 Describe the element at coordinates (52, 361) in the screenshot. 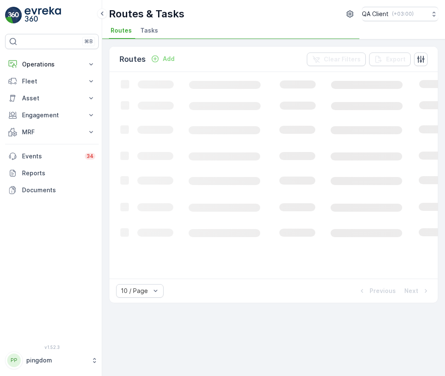

I see `button: PPpingdom` at that location.